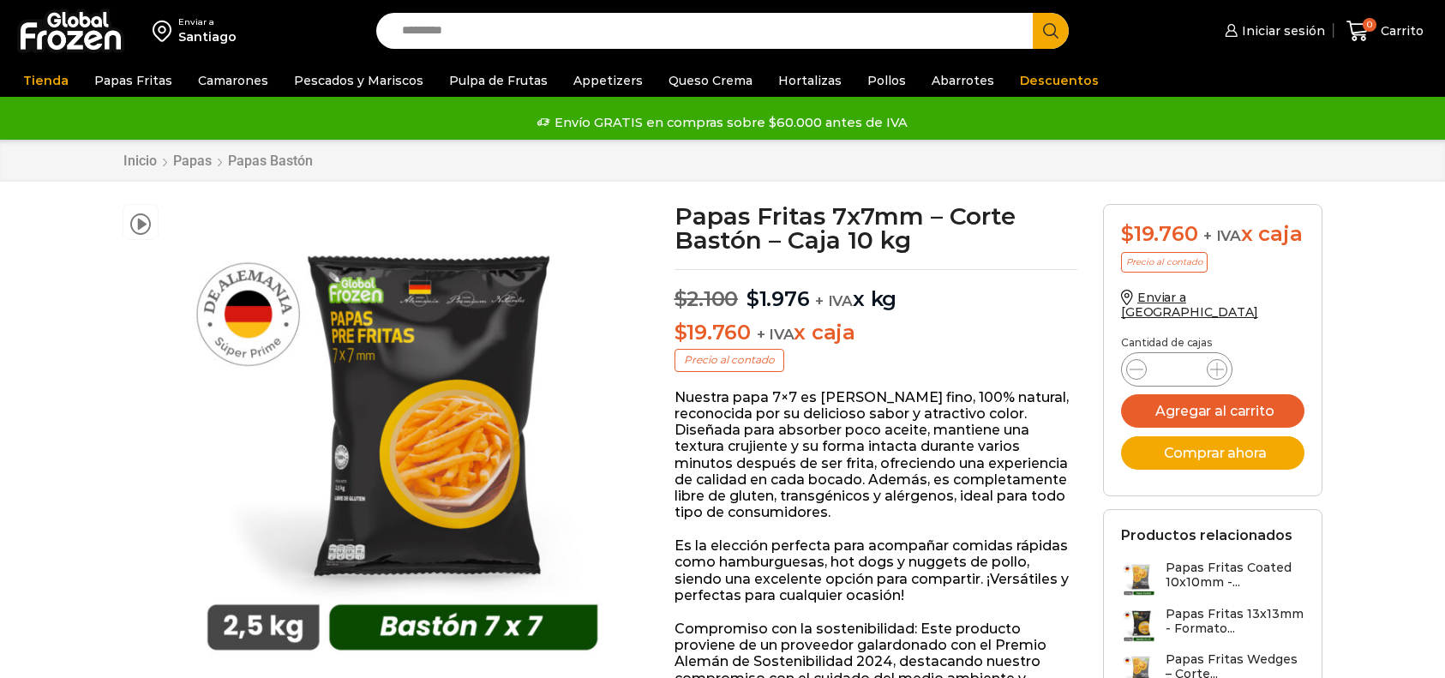 The width and height of the screenshot is (1445, 678). What do you see at coordinates (1281, 31) in the screenshot?
I see `span: Iniciar sesión` at bounding box center [1281, 31].